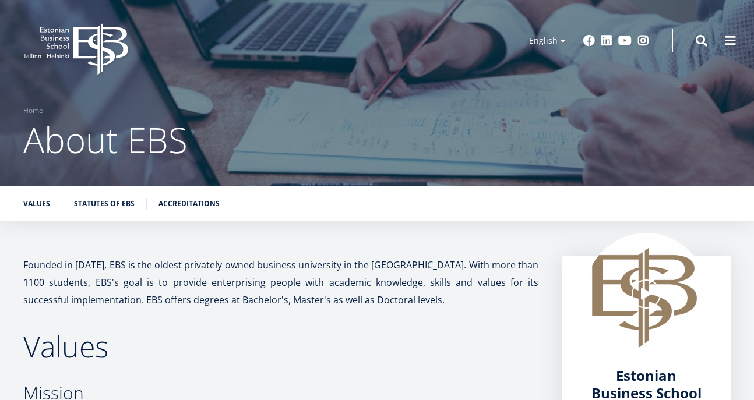  I want to click on a: Accreditations, so click(189, 204).